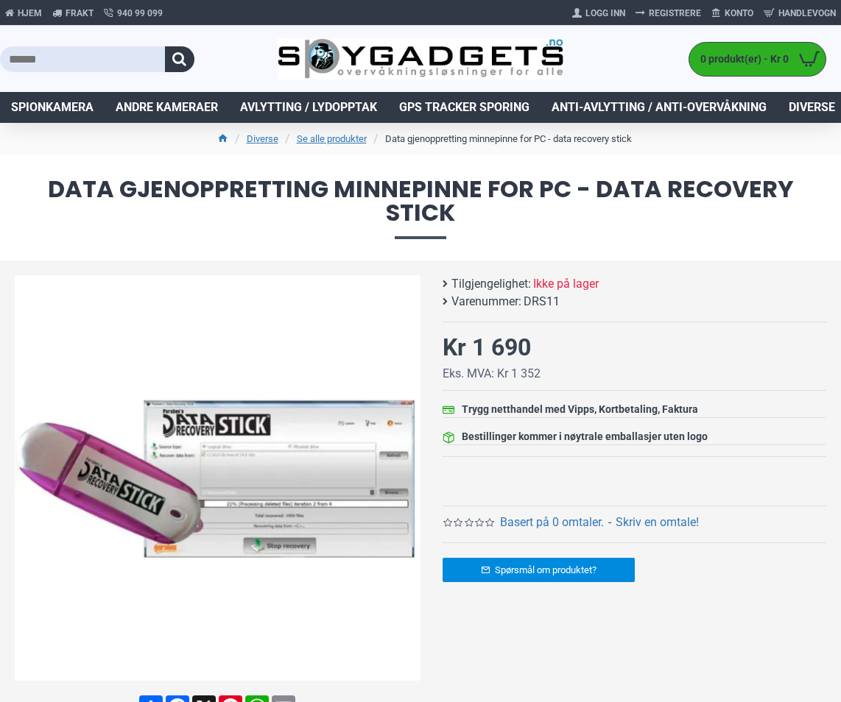  I want to click on a: Basert på 0 omtaler., so click(551, 523).